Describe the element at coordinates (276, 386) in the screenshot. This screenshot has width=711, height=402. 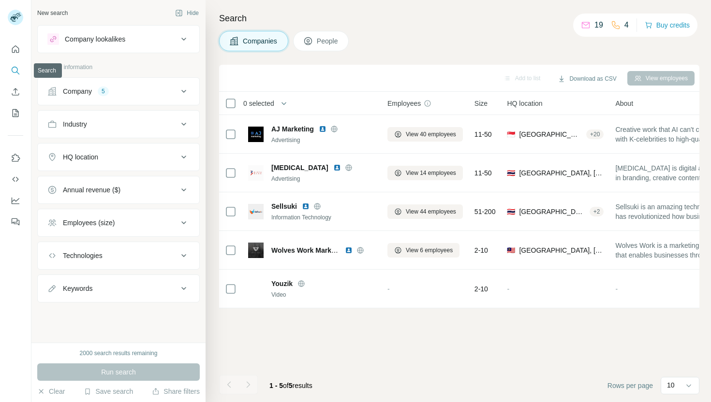
I see `span: 1 - 5` at that location.